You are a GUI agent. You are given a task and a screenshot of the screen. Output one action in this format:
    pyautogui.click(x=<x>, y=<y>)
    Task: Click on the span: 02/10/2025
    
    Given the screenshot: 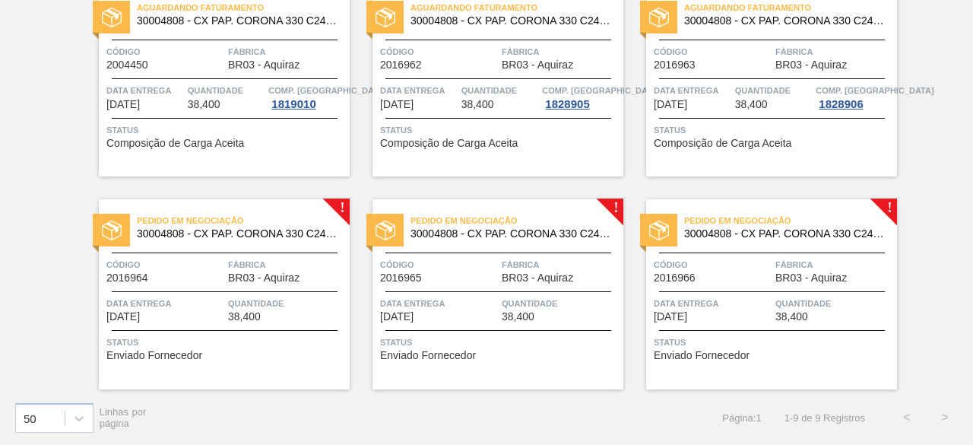 What is the action you would take?
    pyautogui.click(x=670, y=316)
    